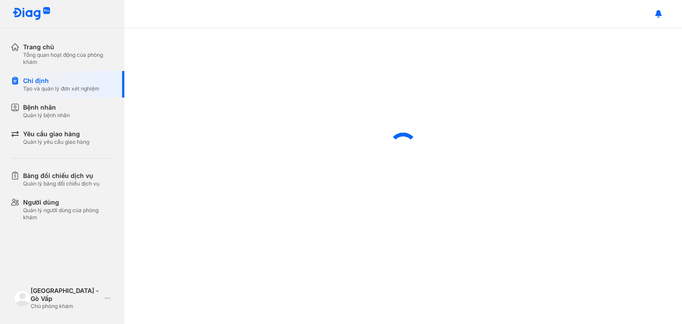 Image resolution: width=682 pixels, height=324 pixels. I want to click on div: Chỉ định, so click(61, 81).